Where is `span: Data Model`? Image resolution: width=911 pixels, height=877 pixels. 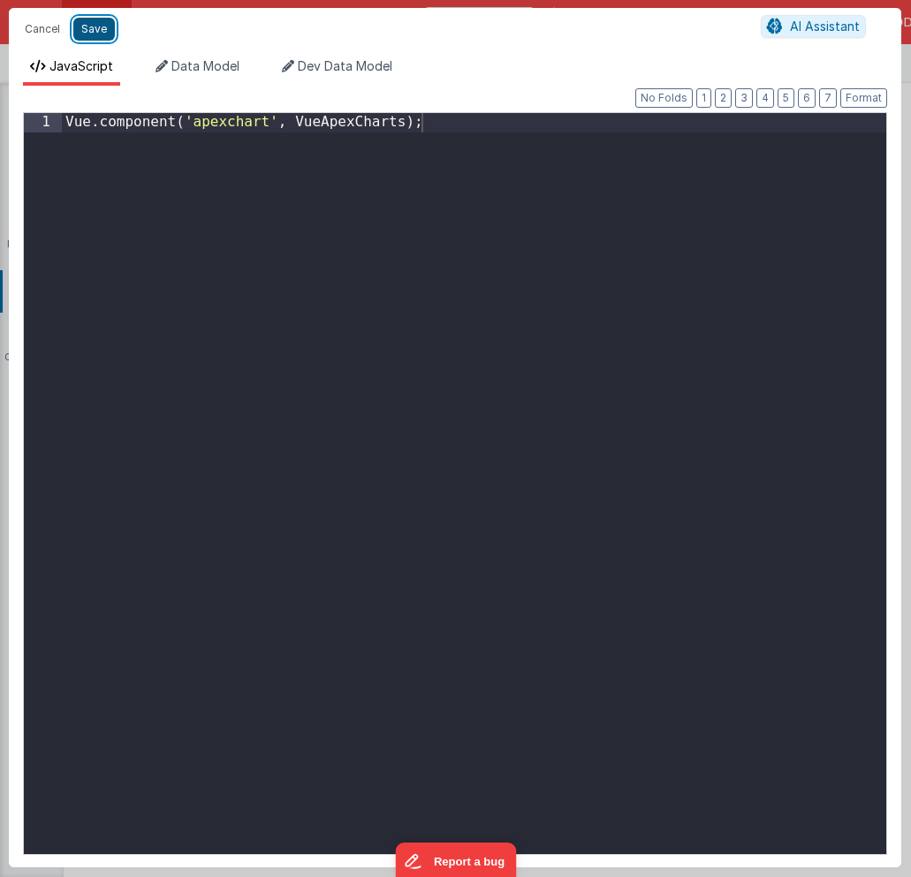 span: Data Model is located at coordinates (205, 65).